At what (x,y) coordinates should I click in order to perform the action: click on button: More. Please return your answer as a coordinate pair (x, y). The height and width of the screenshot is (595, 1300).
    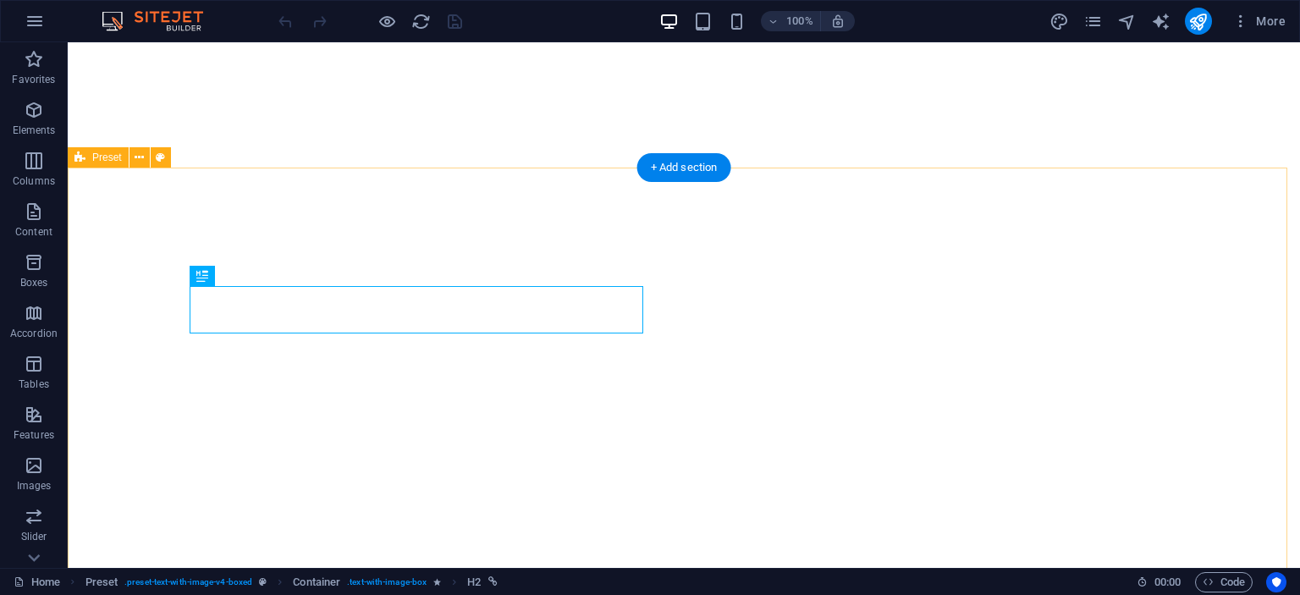
    Looking at the image, I should click on (1258, 21).